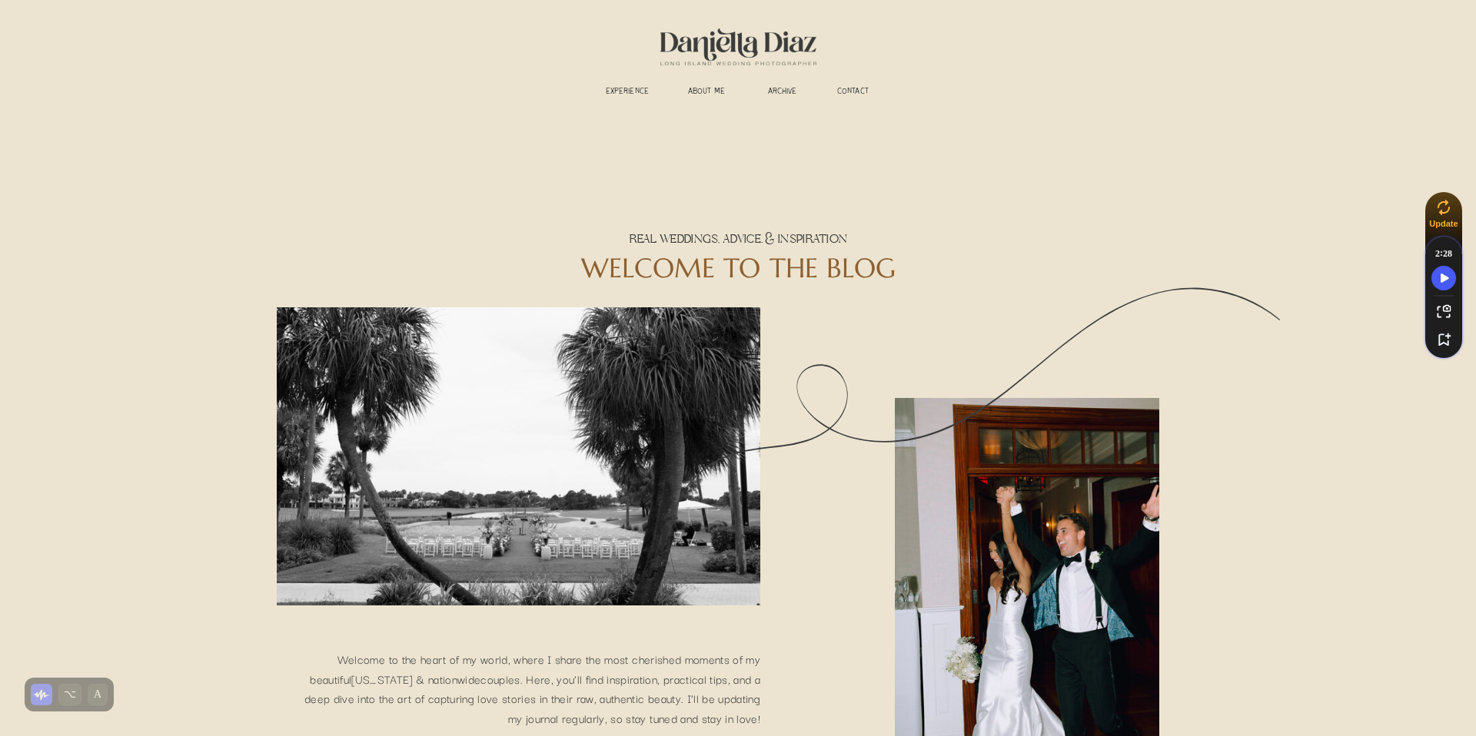 The width and height of the screenshot is (1476, 736). Describe the element at coordinates (852, 92) in the screenshot. I see `h3: CONTACT` at that location.